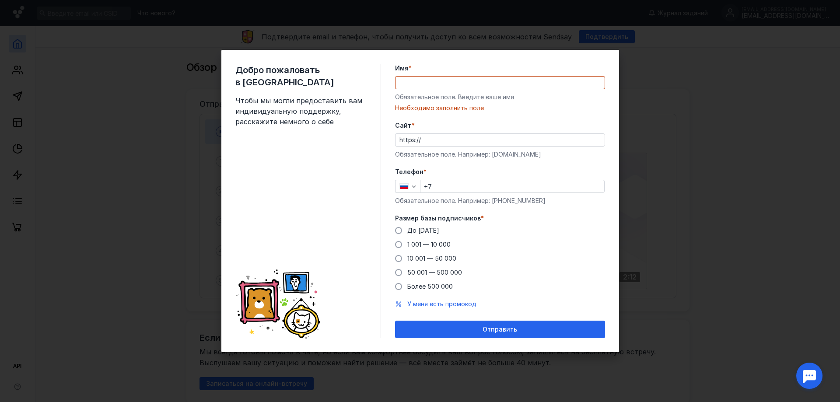  Describe the element at coordinates (401, 68) in the screenshot. I see `span: Имя` at that location.